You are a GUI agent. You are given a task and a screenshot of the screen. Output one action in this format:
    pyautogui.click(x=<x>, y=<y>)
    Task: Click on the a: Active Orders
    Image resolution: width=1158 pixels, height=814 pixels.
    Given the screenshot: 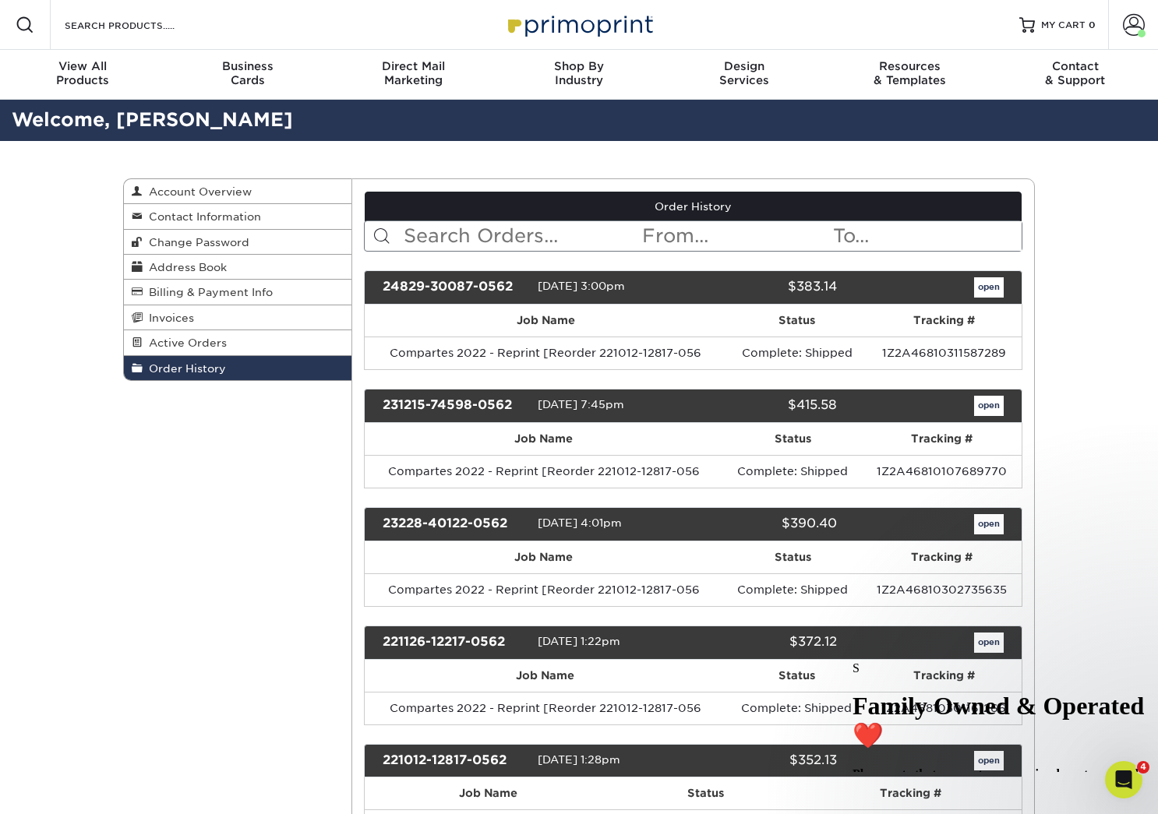 What is the action you would take?
    pyautogui.click(x=238, y=343)
    